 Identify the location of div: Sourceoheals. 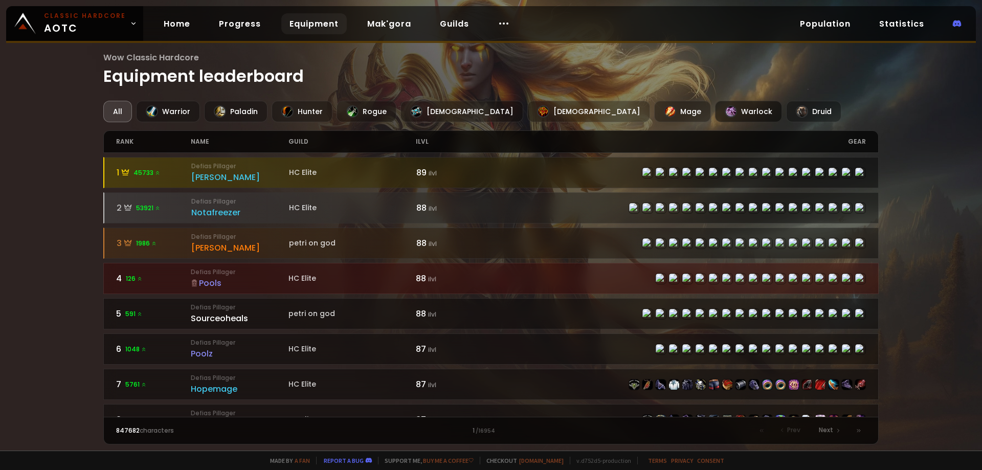
(239, 318).